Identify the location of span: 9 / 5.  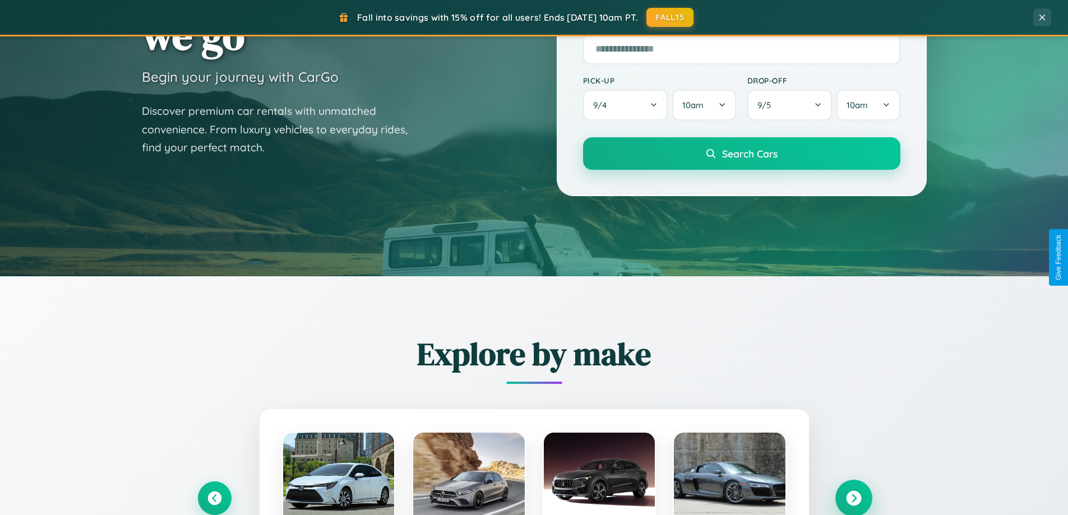
(767, 105).